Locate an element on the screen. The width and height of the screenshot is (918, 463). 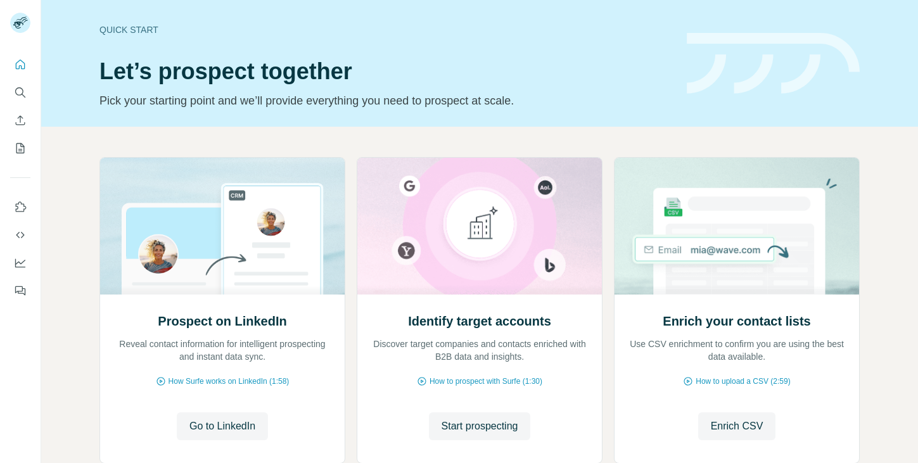
img: Enrich your contact lists is located at coordinates (737, 226).